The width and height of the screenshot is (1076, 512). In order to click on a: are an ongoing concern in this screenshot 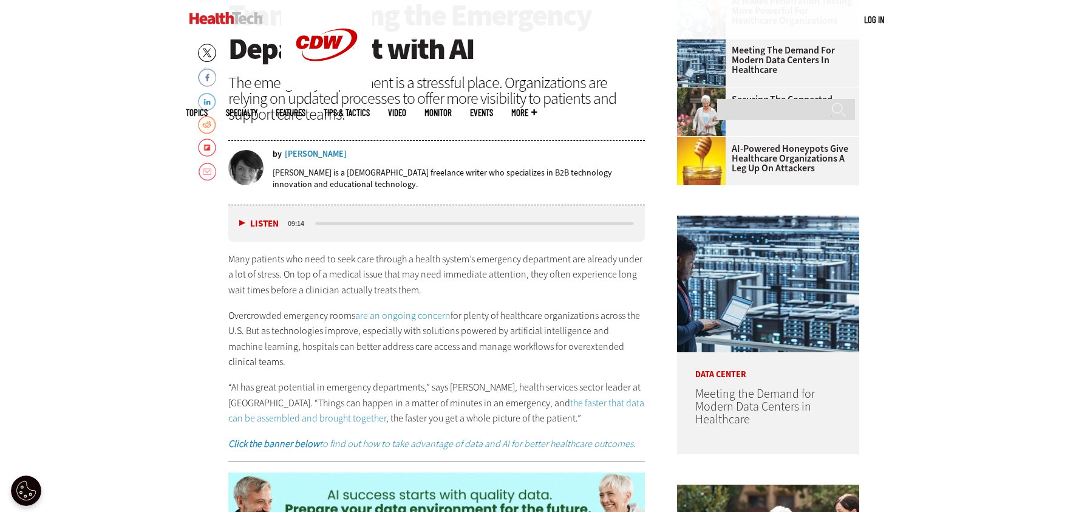, I will do `click(403, 315)`.